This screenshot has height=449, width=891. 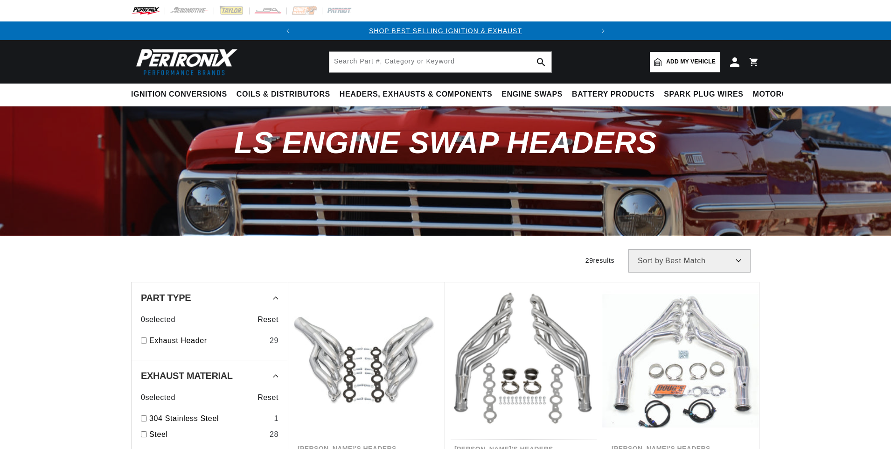 What do you see at coordinates (440, 62) in the screenshot?
I see `input: Search Part #, Category or Keyword` at bounding box center [440, 62].